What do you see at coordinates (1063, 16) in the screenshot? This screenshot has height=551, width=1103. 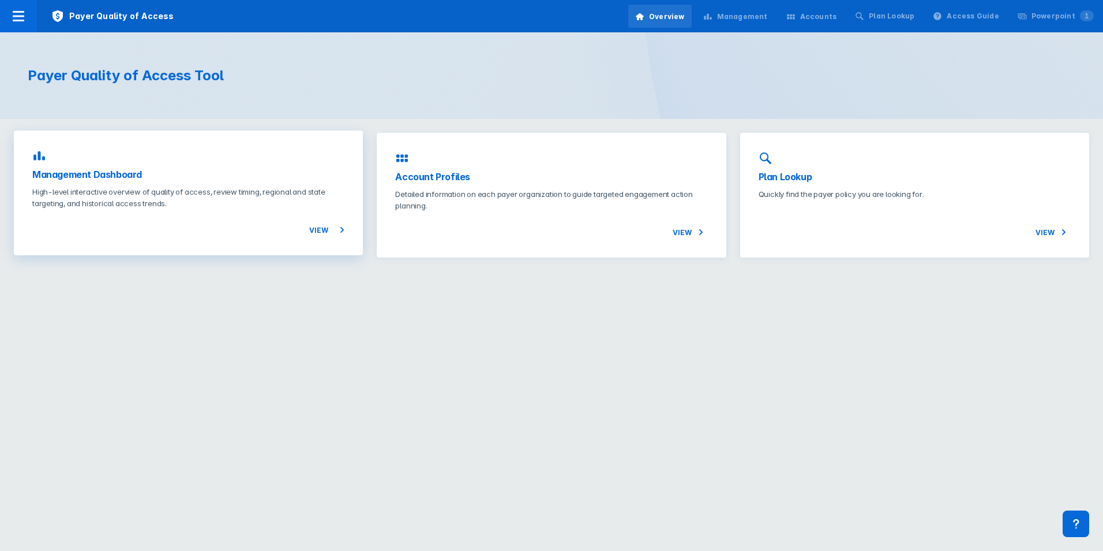 I see `div: Powerpoint` at bounding box center [1063, 16].